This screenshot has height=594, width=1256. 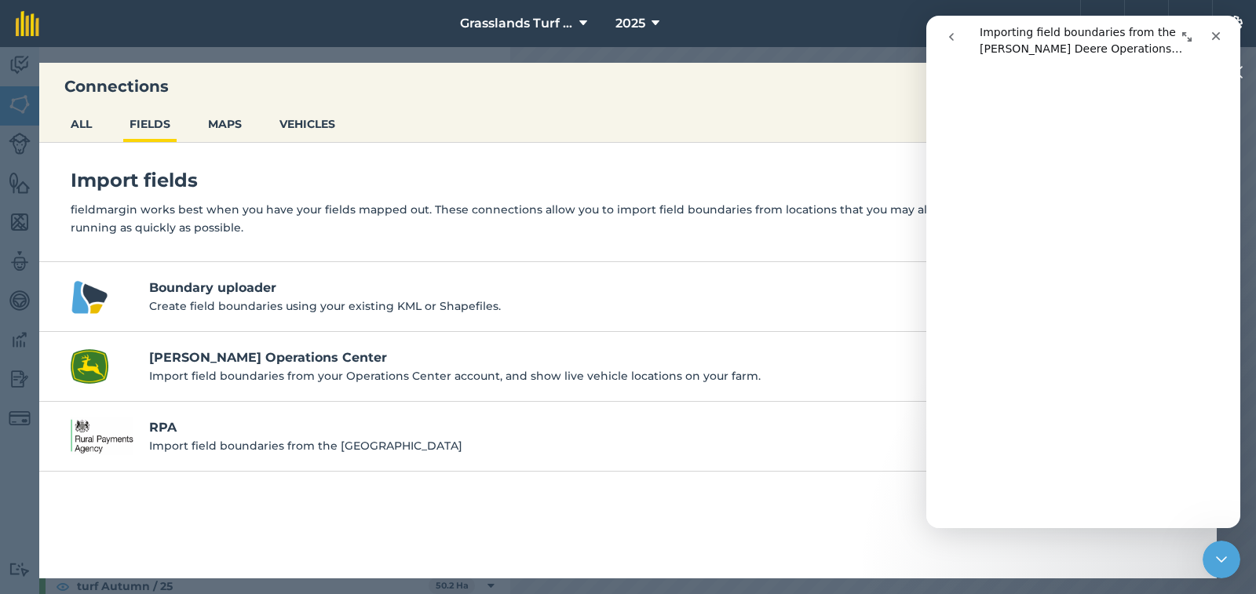 What do you see at coordinates (628, 297) in the screenshot?
I see `a: Boundary uploader logoBoundary uploaderCreate field boundaries using your existing KML or Shapefi...` at bounding box center [628, 297].